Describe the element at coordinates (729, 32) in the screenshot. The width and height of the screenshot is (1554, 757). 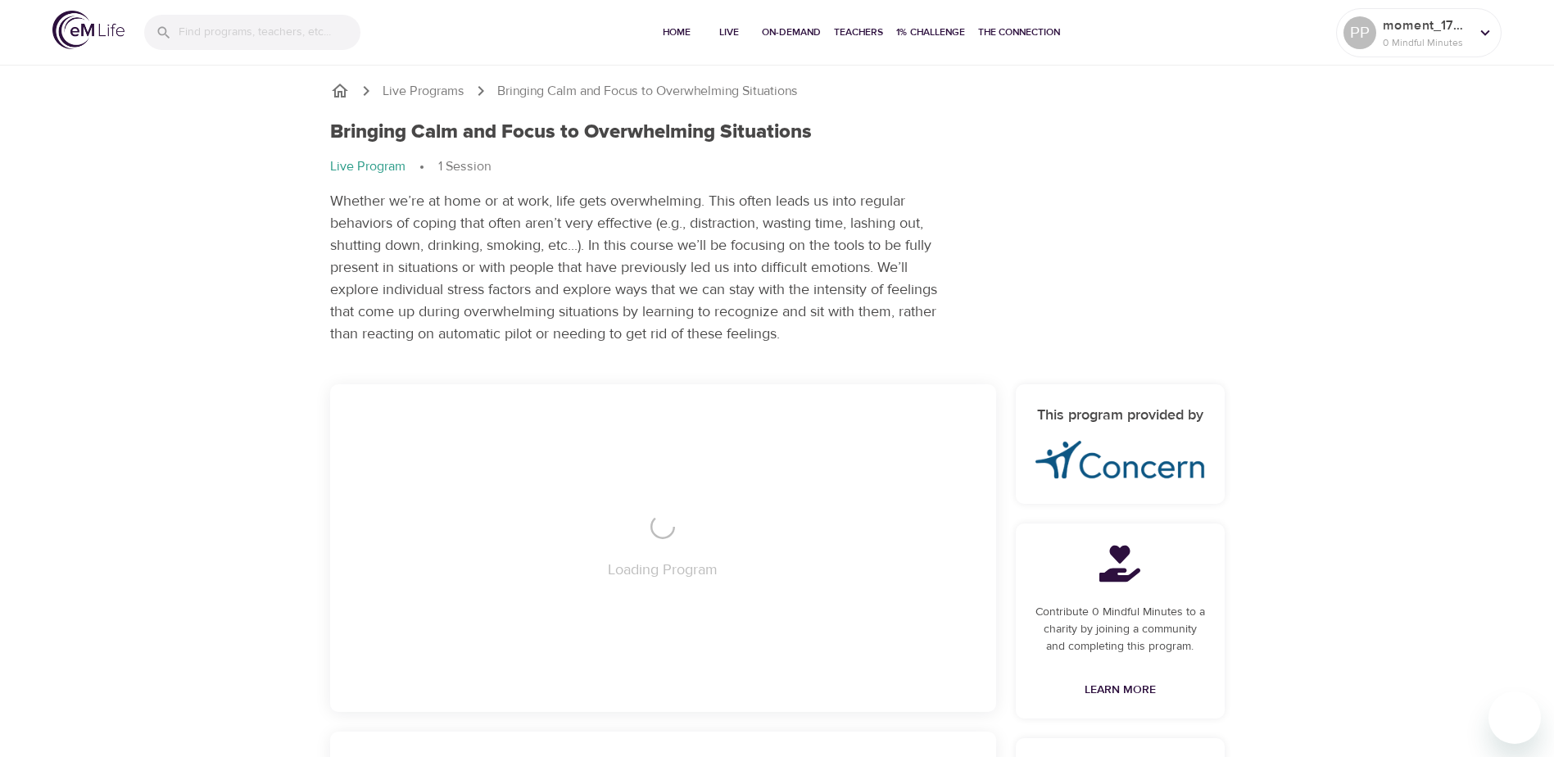
I see `span: Live` at that location.